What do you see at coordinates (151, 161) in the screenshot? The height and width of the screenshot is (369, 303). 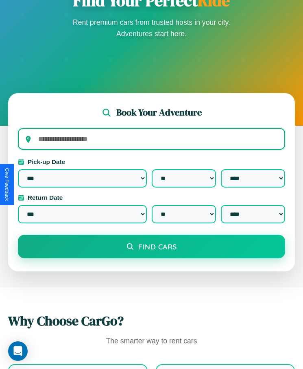 I see `label: Pick-up Date` at bounding box center [151, 161].